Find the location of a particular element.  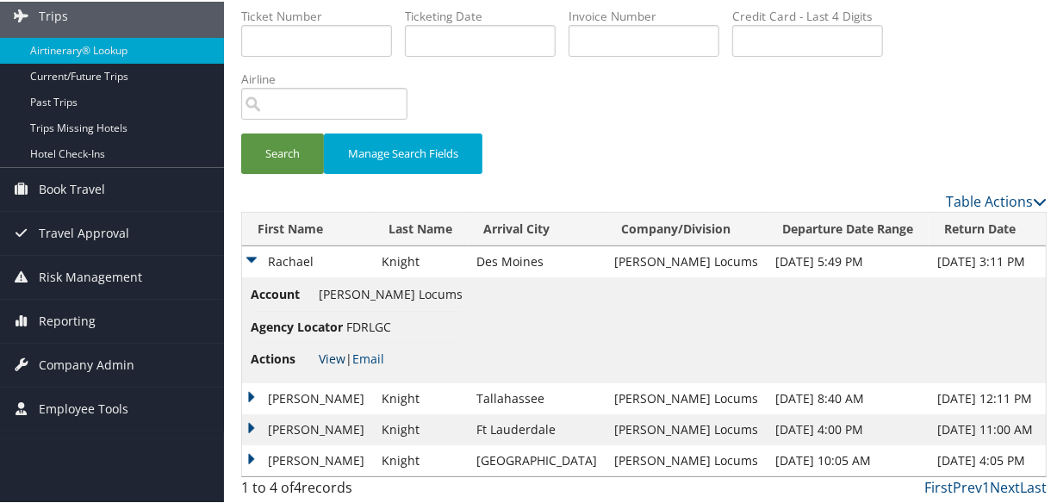

a: Prev is located at coordinates (968, 486).